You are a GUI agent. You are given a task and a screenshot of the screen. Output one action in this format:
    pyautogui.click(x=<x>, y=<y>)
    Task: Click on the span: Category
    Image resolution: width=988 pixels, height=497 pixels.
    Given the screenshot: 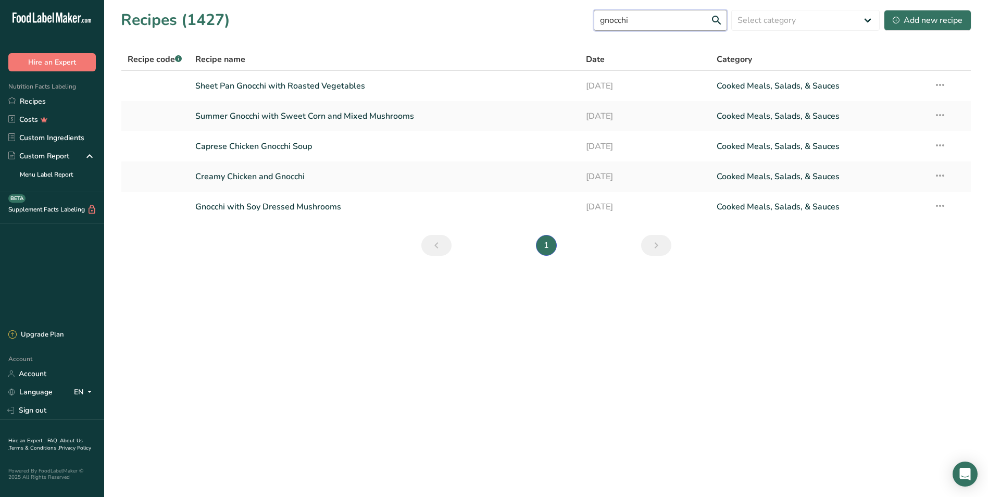 What is the action you would take?
    pyautogui.click(x=735, y=59)
    